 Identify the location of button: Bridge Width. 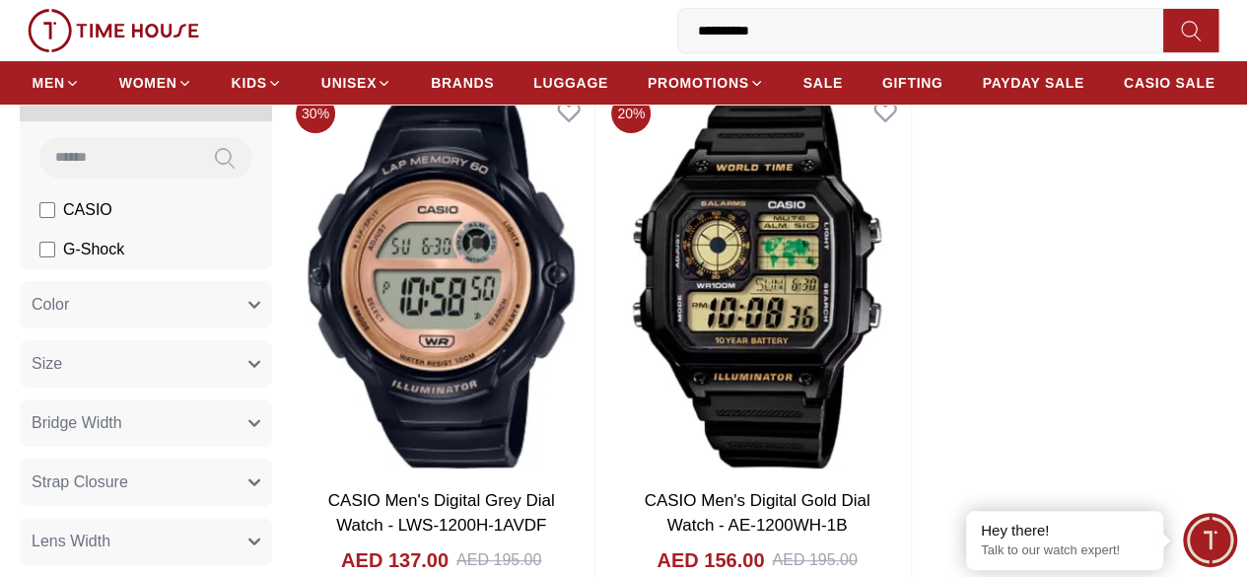
(146, 423).